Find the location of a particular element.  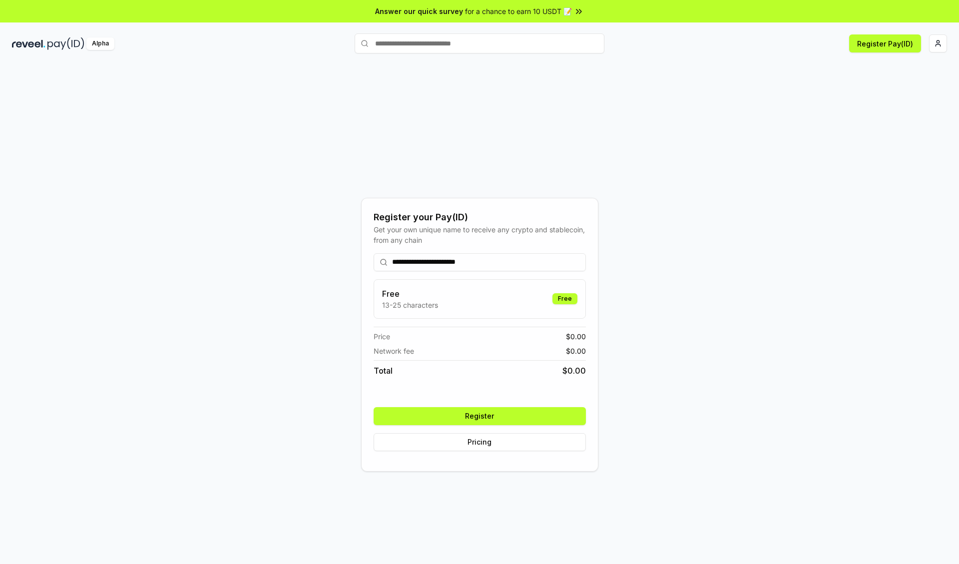

button: Register Pay(ID) is located at coordinates (885, 43).